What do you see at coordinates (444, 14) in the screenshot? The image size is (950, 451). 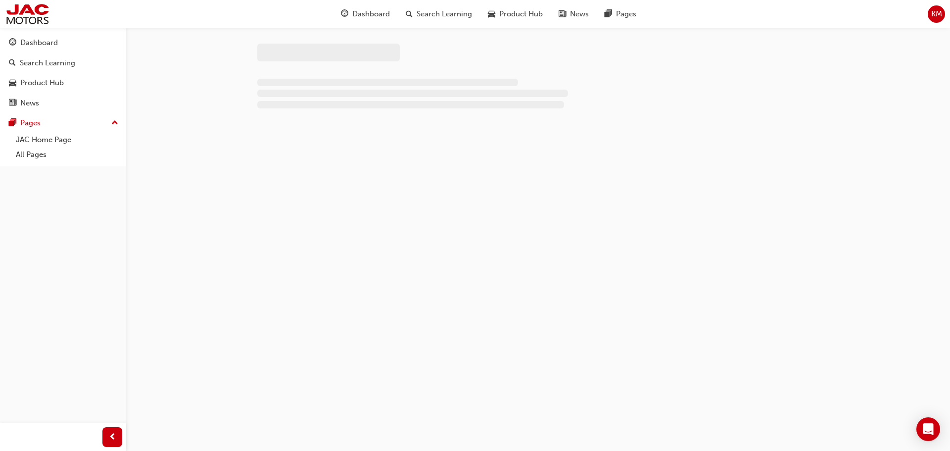 I see `span: Search Learning` at bounding box center [444, 14].